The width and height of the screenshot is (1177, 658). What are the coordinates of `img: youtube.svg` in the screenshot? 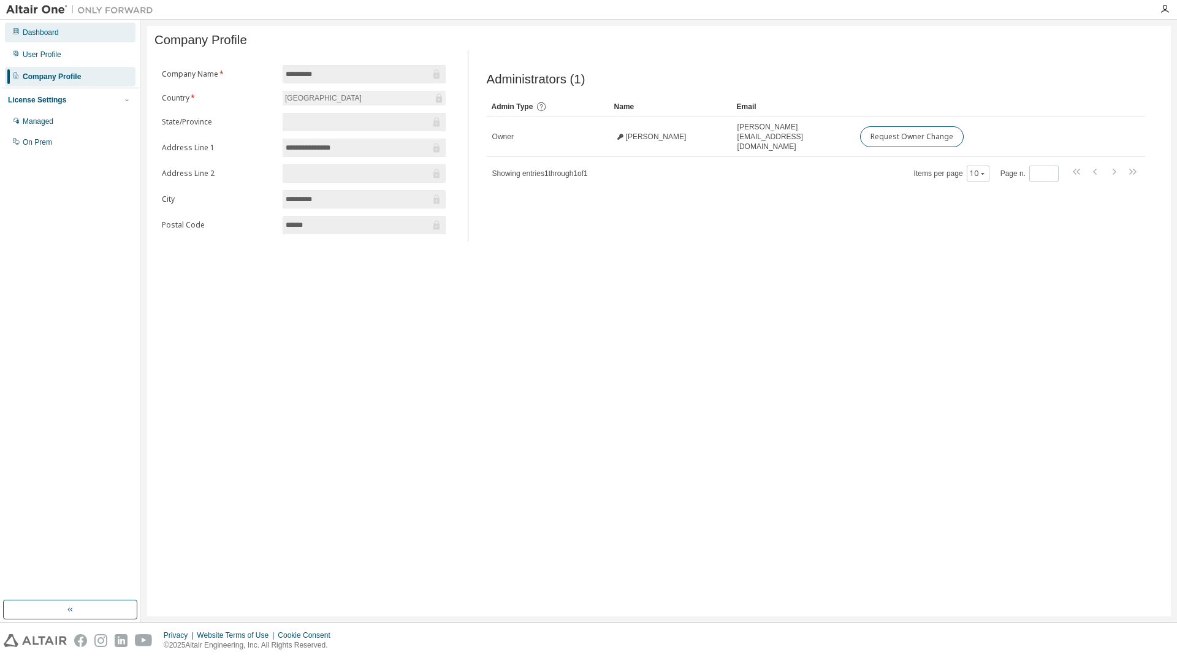 It's located at (143, 640).